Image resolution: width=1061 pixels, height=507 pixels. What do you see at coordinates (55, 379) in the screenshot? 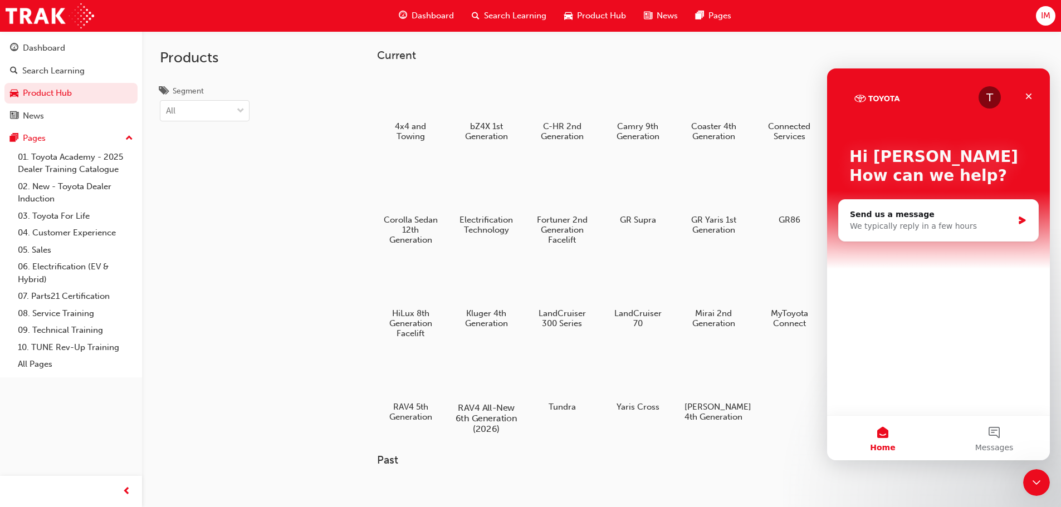
I see `span: Home` at bounding box center [55, 379].